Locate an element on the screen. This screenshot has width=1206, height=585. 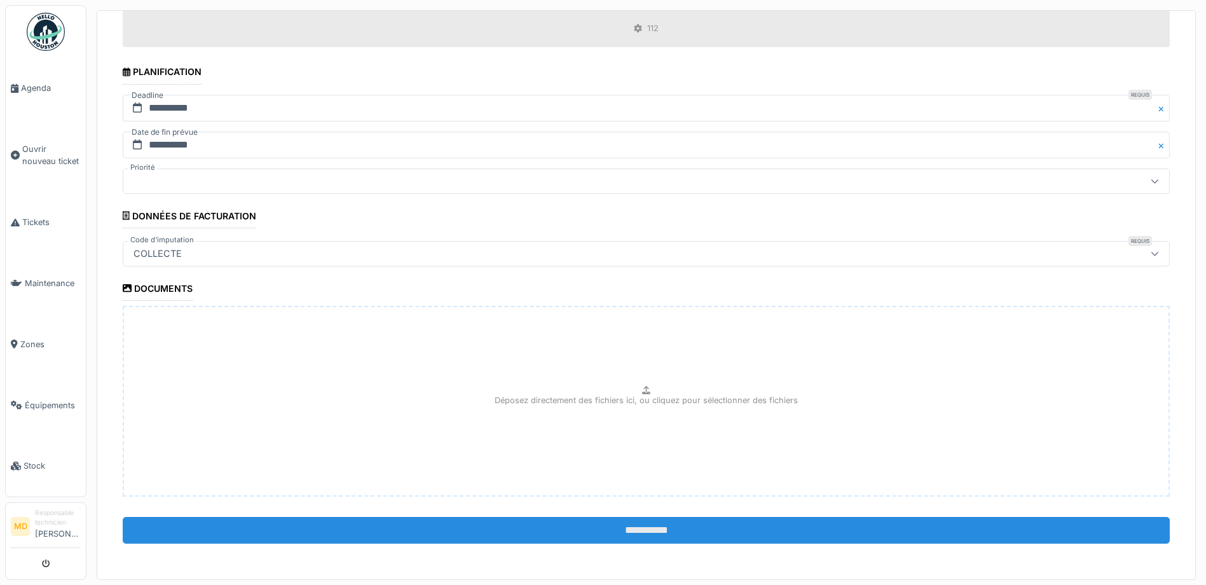
span: Zones is located at coordinates (50, 344).